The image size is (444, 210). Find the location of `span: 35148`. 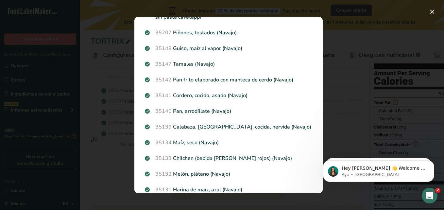

span: 35148 is located at coordinates (163, 48).